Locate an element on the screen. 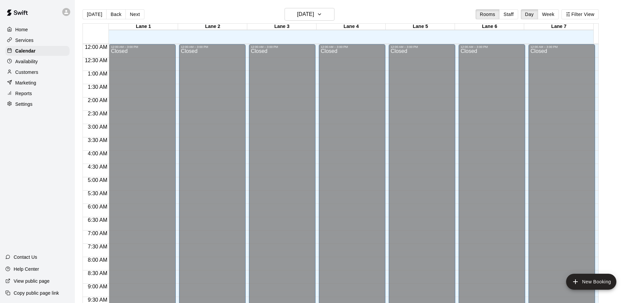 This screenshot has height=303, width=634. div: Lane 3 is located at coordinates (282, 27).